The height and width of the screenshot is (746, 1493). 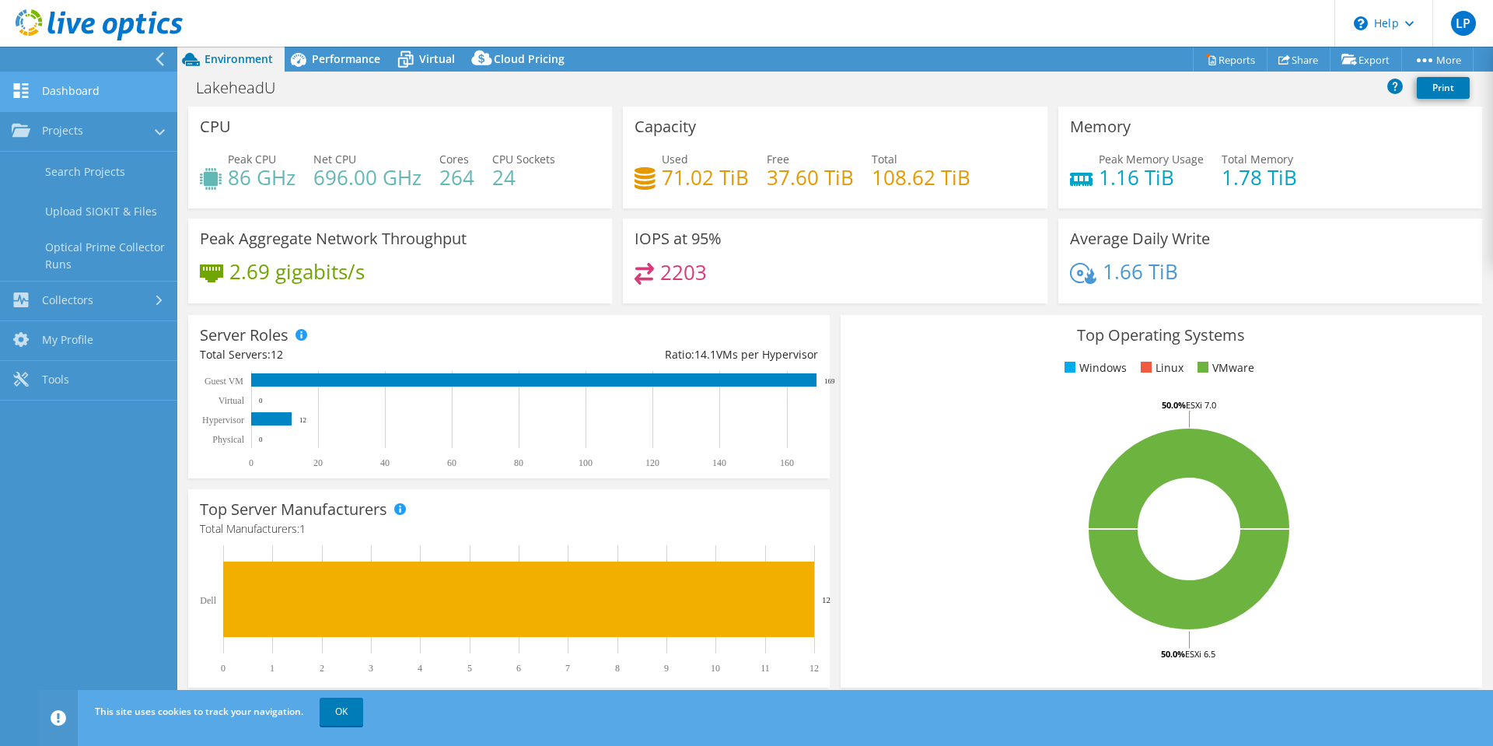 I want to click on li: Windows, so click(x=1093, y=368).